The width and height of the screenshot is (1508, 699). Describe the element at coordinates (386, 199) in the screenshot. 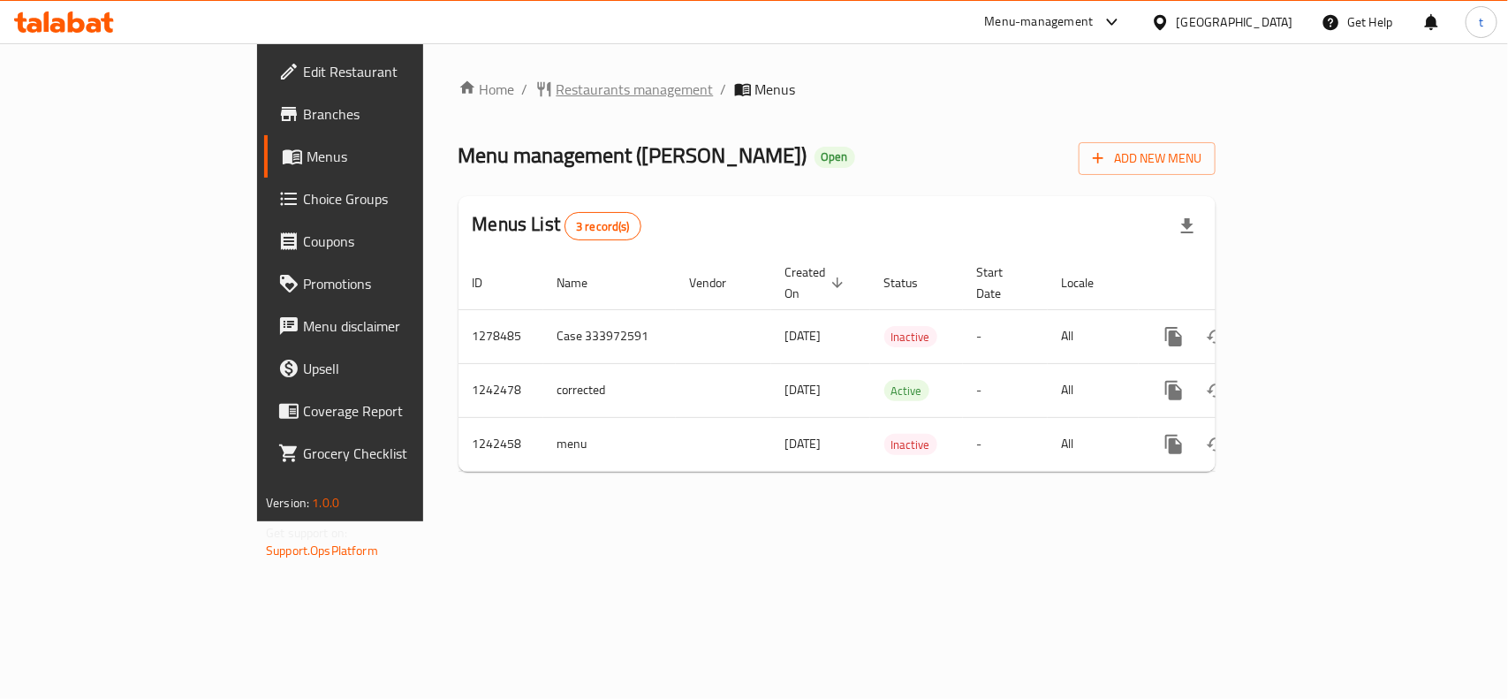

I see `a: Choice Groups` at that location.